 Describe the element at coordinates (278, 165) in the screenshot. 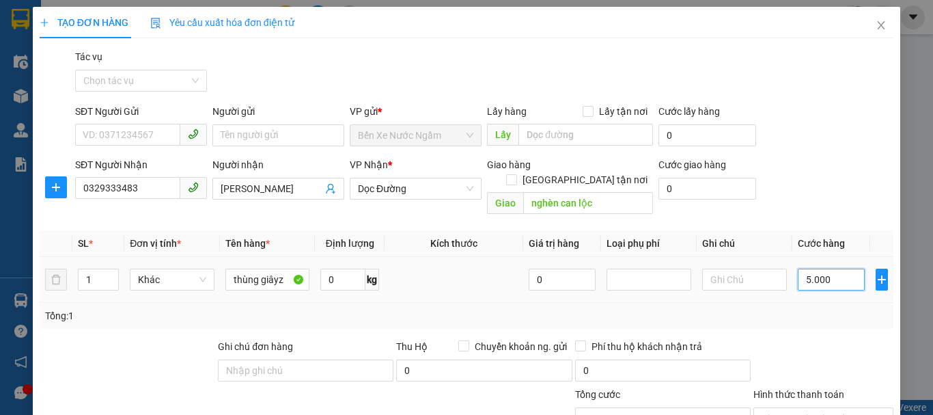

I see `div: Người nhận` at that location.